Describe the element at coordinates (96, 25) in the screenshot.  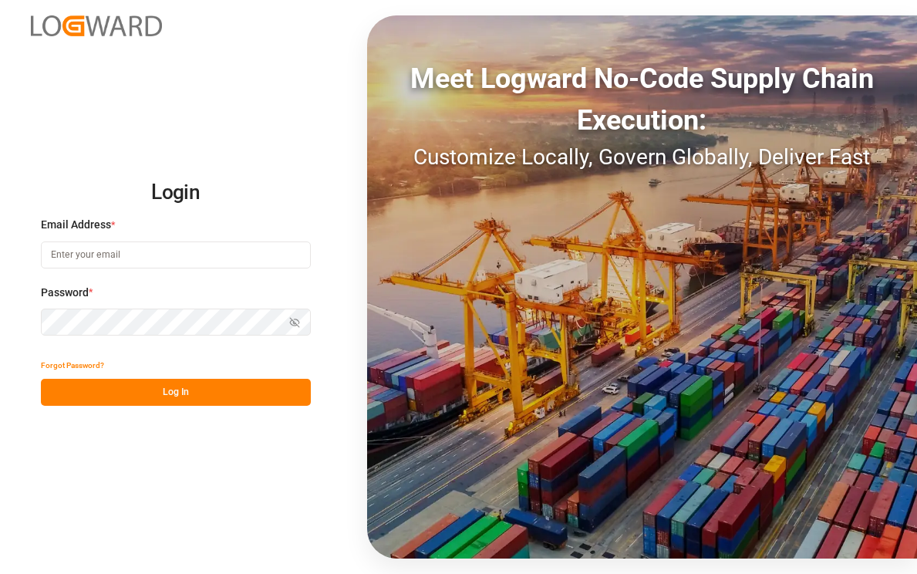
I see `img: Logward_new_orange.png` at that location.